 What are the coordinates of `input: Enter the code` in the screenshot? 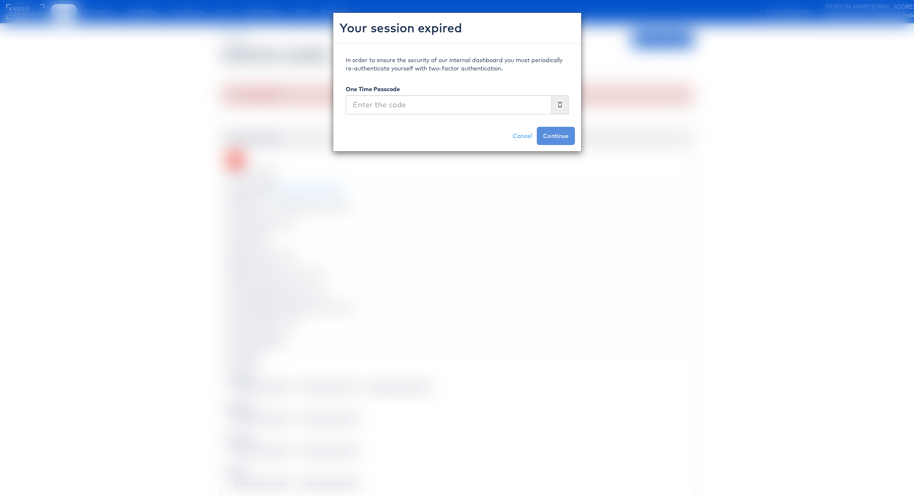 It's located at (449, 105).